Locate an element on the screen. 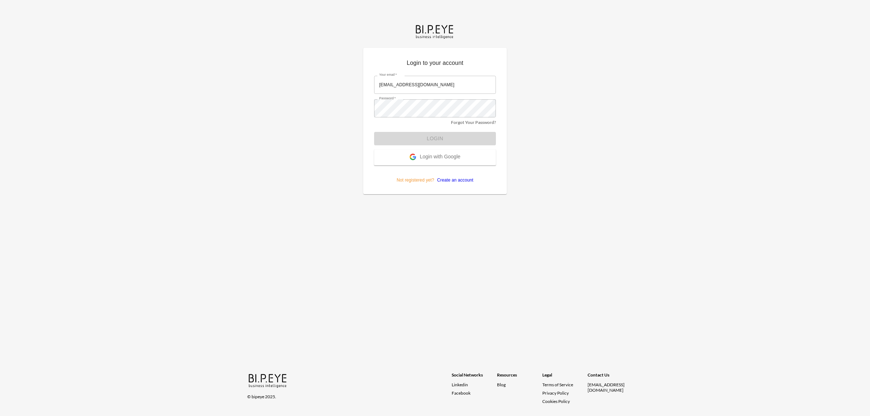 Image resolution: width=870 pixels, height=416 pixels. a: Linkedin is located at coordinates (474, 384).